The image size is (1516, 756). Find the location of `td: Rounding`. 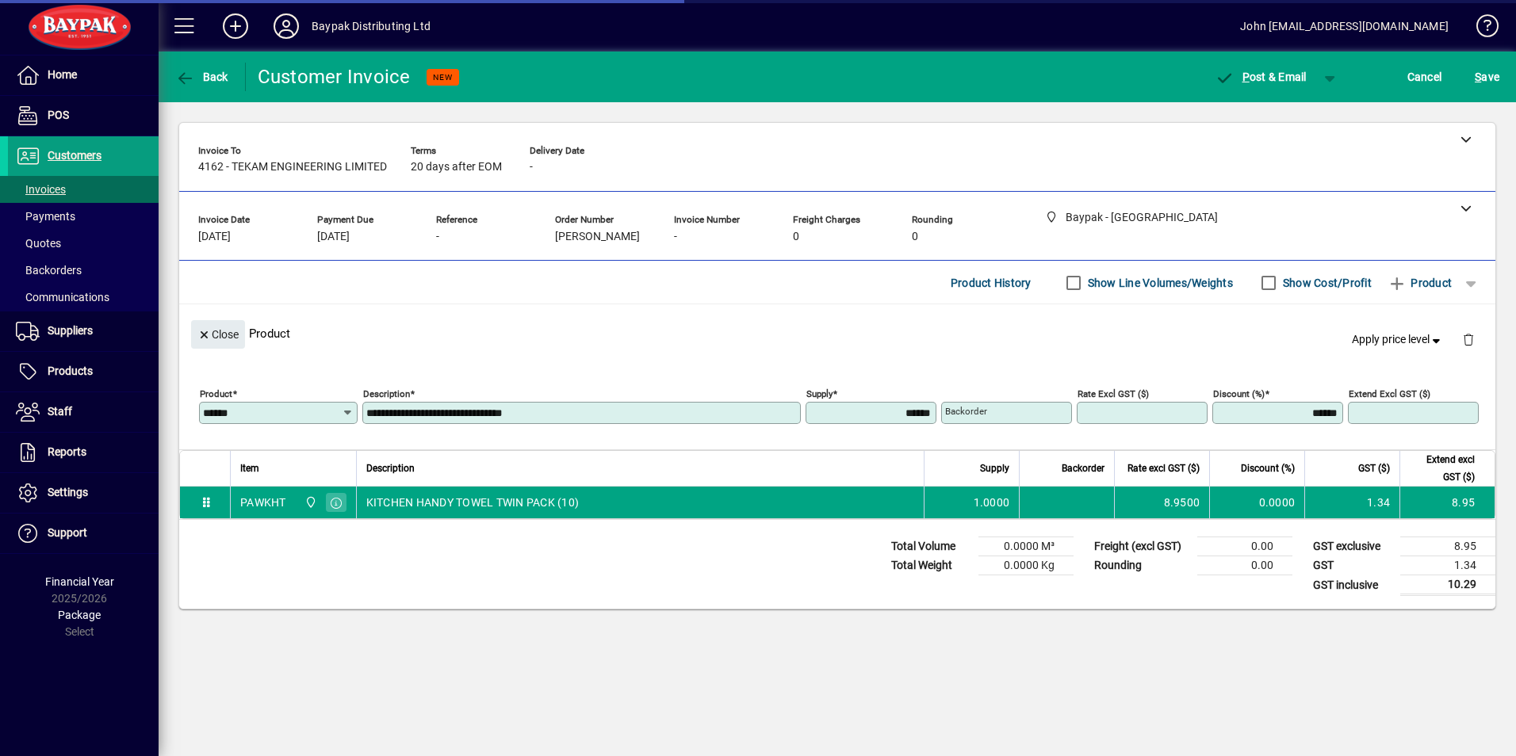

td: Rounding is located at coordinates (1142, 566).